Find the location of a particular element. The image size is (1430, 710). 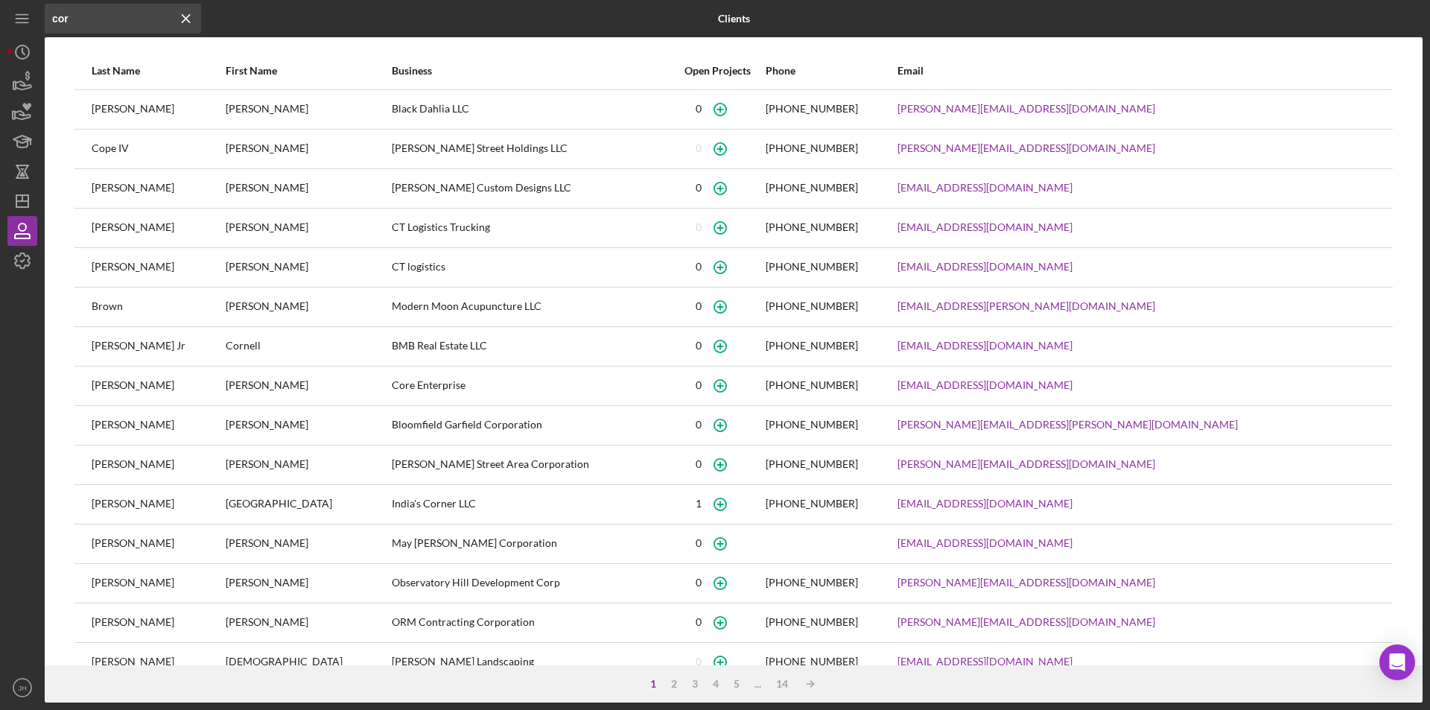

div: India's Corner LLC is located at coordinates (530, 504).